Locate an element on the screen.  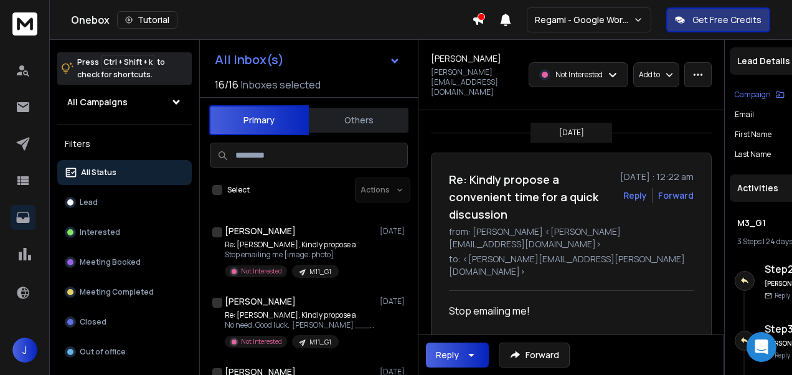
button: Tutorial is located at coordinates (147, 20).